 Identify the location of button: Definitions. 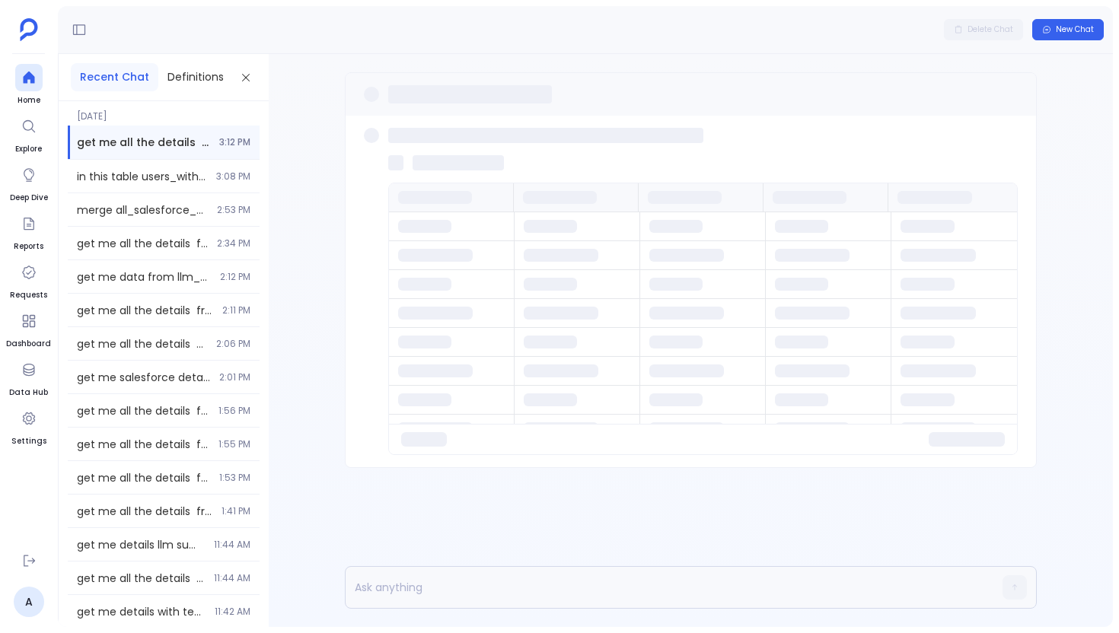
(196, 77).